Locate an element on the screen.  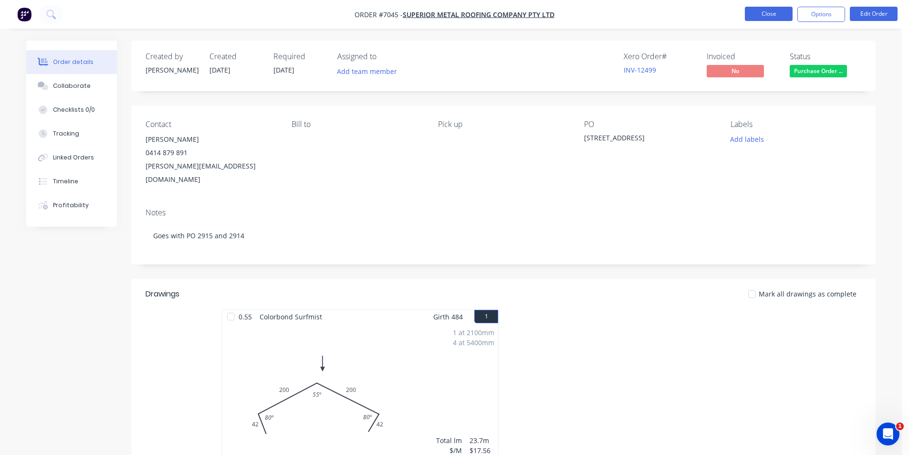
button: Tracking is located at coordinates (72, 134).